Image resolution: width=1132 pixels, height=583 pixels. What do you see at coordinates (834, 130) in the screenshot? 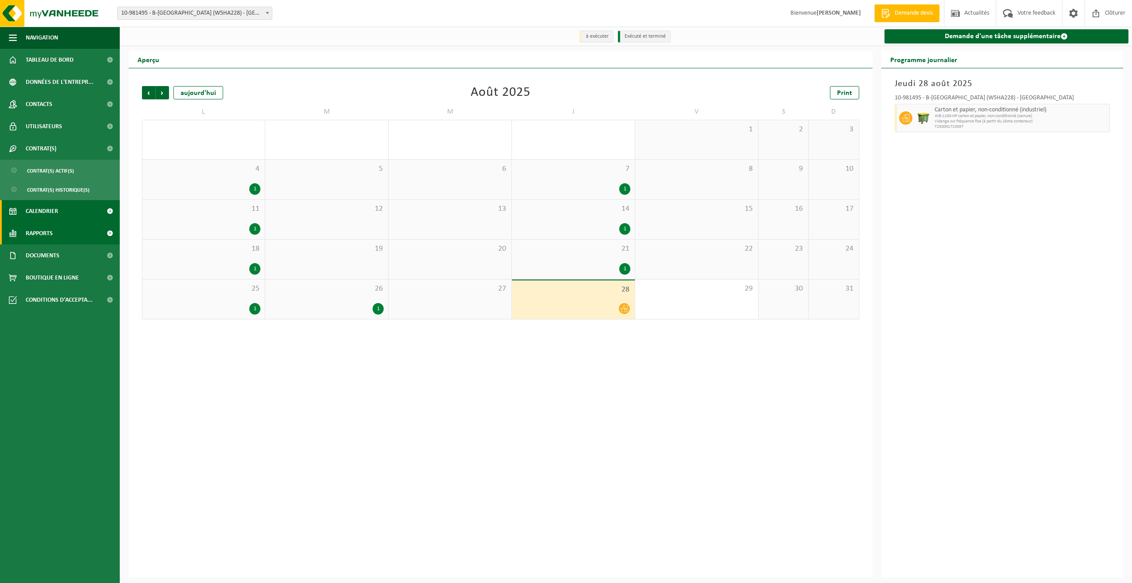
I see `span: 3` at bounding box center [834, 130].